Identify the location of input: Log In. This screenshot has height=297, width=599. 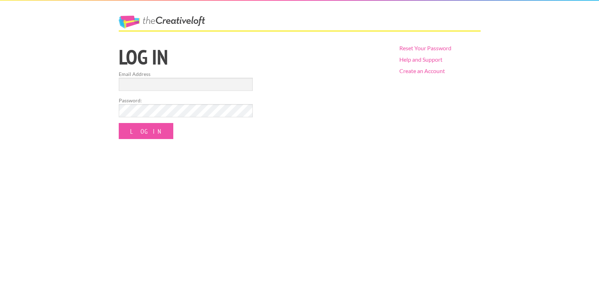
(146, 131).